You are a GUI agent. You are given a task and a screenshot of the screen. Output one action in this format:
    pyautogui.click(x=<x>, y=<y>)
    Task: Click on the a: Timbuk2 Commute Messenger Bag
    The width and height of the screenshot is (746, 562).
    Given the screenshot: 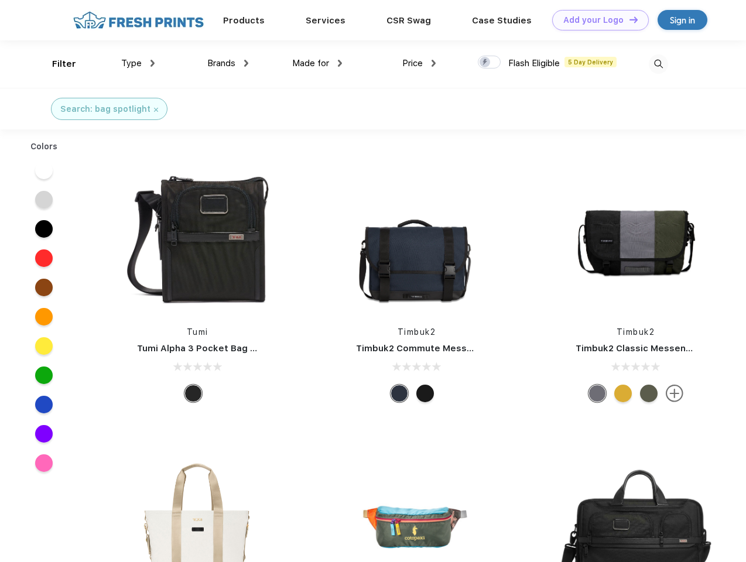 What is the action you would take?
    pyautogui.click(x=434, y=348)
    